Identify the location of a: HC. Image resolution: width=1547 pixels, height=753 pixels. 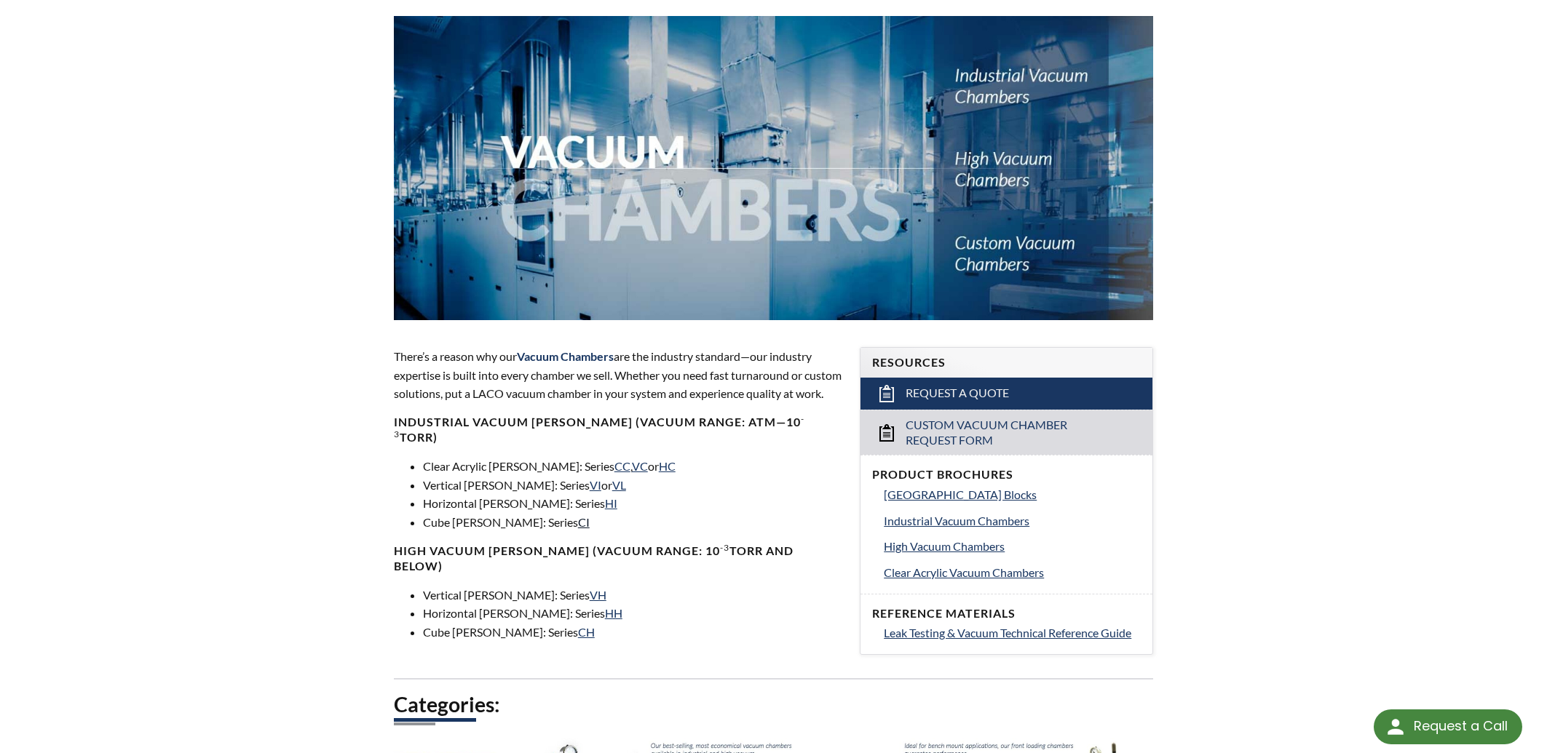
(667, 466).